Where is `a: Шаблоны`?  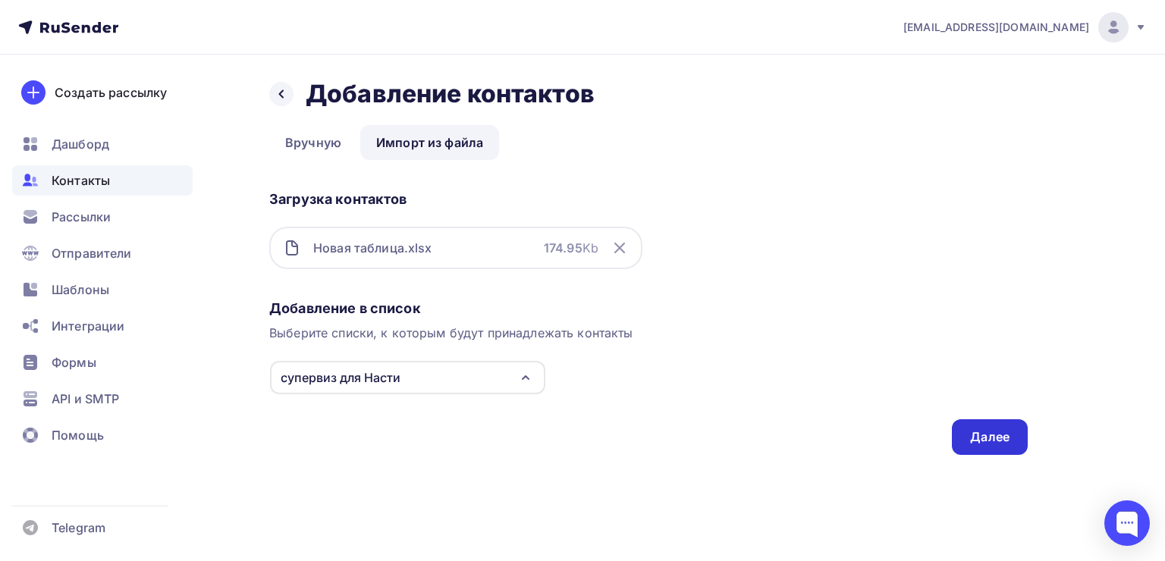 a: Шаблоны is located at coordinates (102, 290).